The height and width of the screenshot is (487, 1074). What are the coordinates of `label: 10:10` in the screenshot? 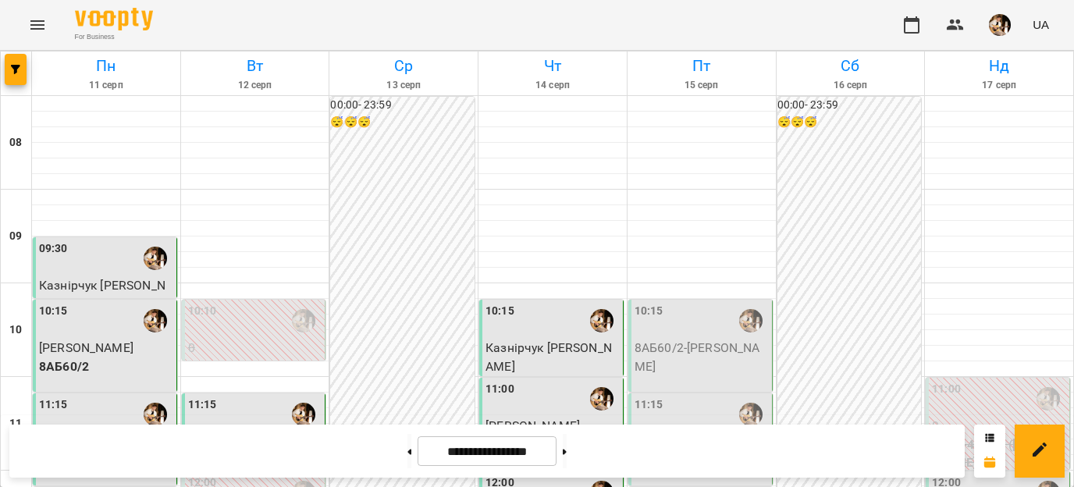 It's located at (202, 311).